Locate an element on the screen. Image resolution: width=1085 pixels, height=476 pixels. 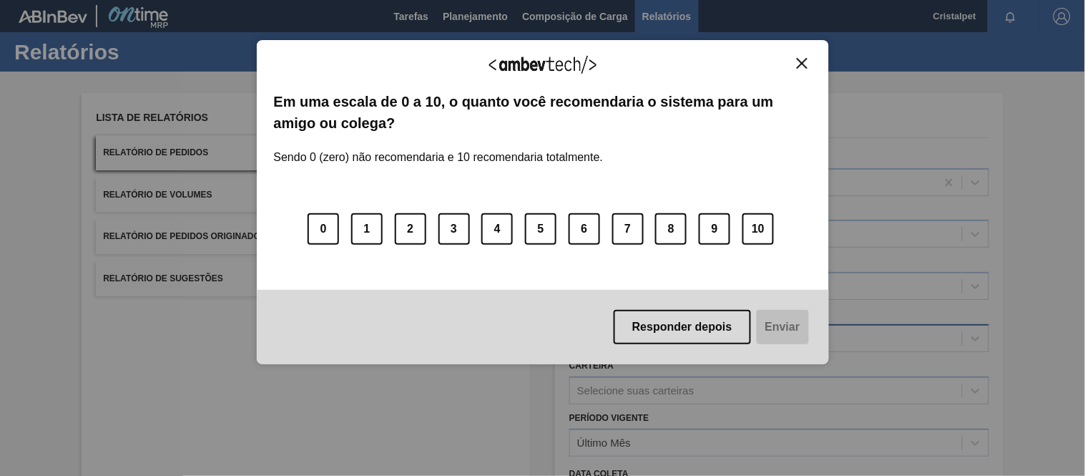
button: 4 is located at coordinates (497, 229).